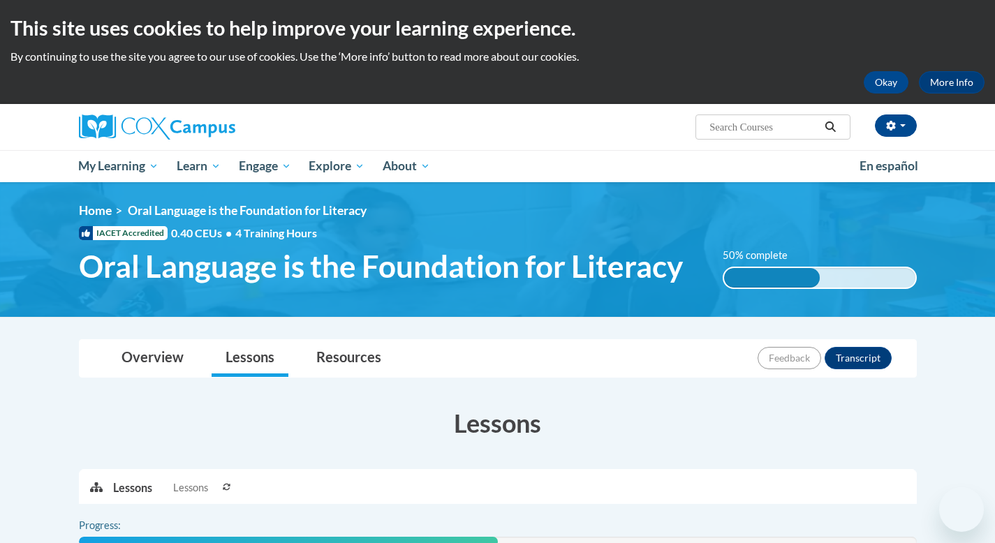  Describe the element at coordinates (198, 166) in the screenshot. I see `a: Learn` at that location.